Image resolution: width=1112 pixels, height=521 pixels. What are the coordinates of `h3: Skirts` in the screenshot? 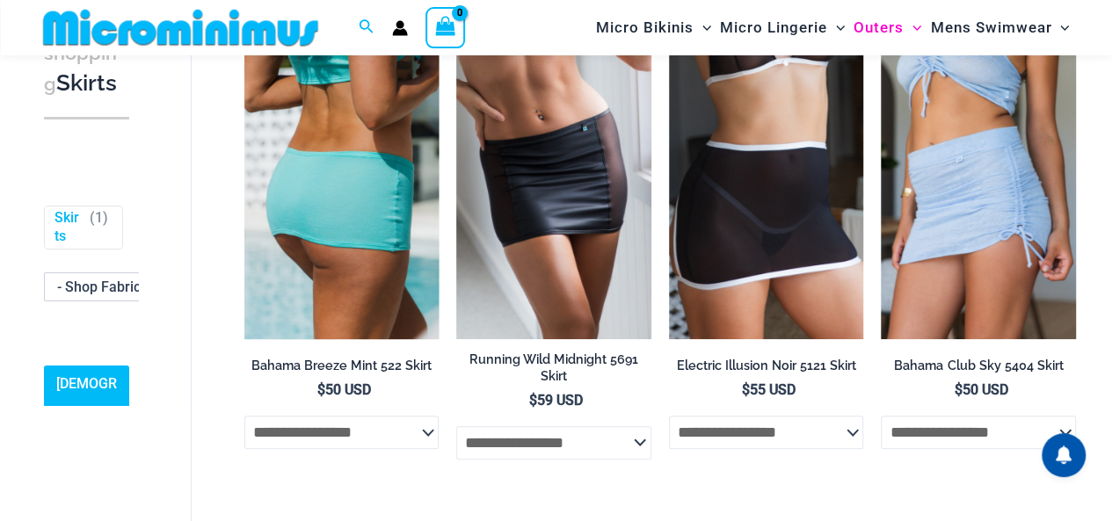 It's located at (86, 69).